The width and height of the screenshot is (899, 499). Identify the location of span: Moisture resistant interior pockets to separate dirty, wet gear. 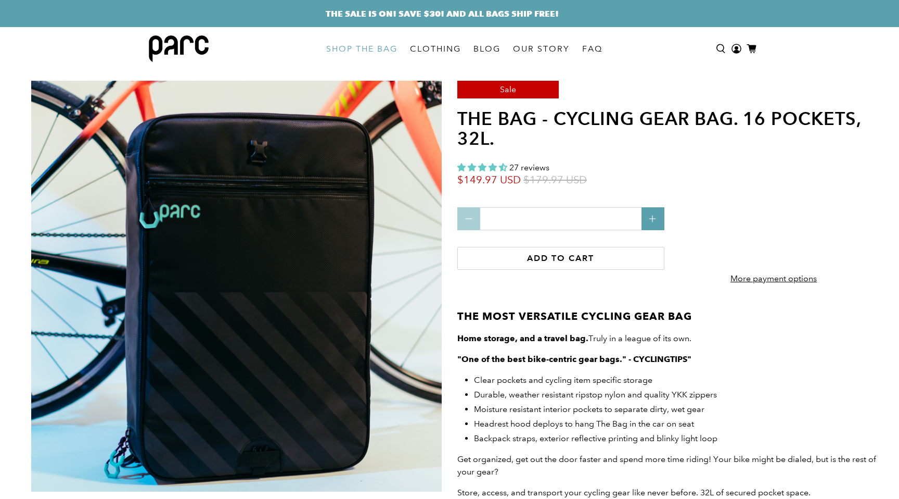
(589, 409).